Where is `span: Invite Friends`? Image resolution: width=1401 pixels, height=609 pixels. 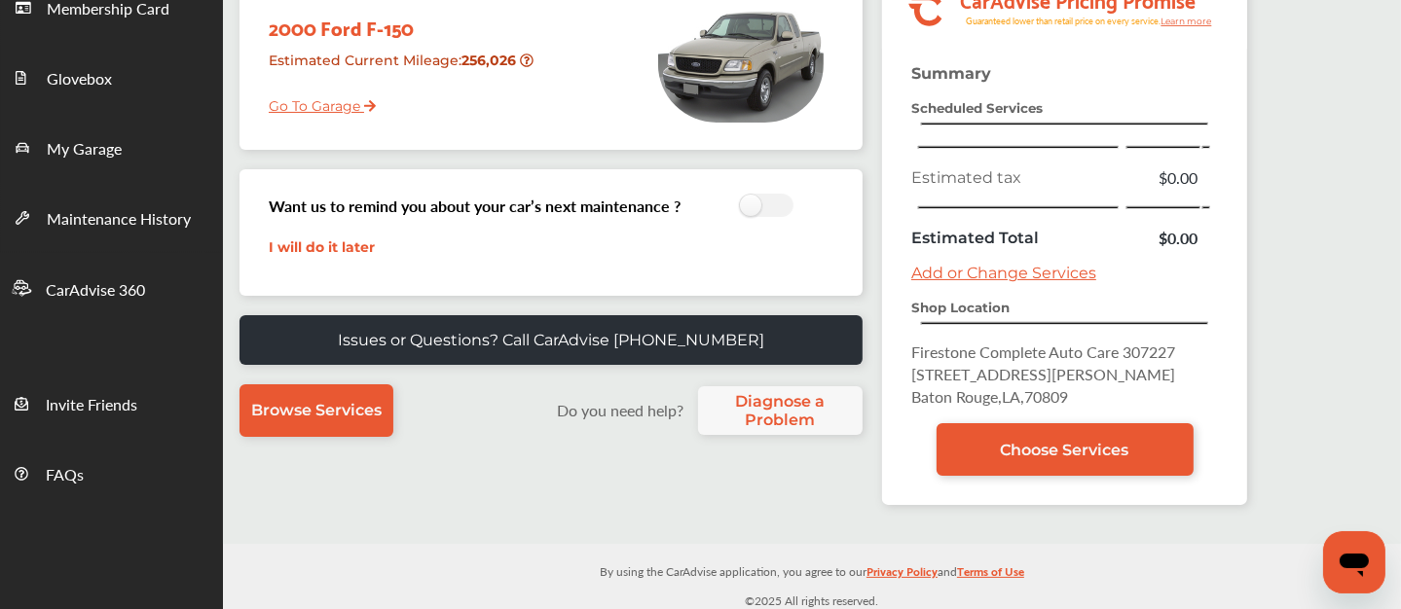
span: Invite Friends is located at coordinates (92, 406).